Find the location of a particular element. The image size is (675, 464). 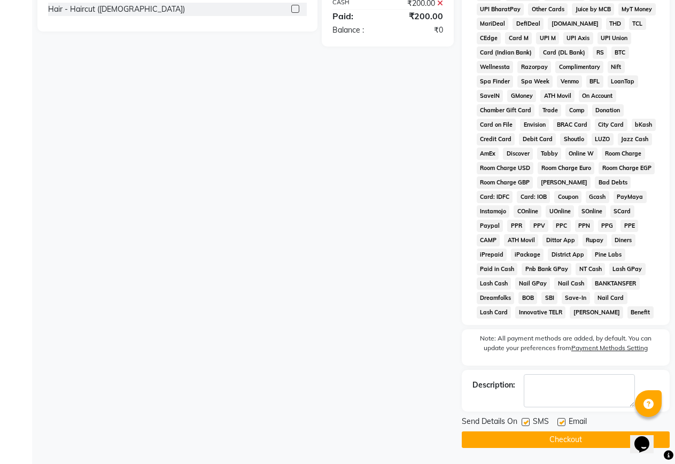

span: BTC is located at coordinates (620, 52).